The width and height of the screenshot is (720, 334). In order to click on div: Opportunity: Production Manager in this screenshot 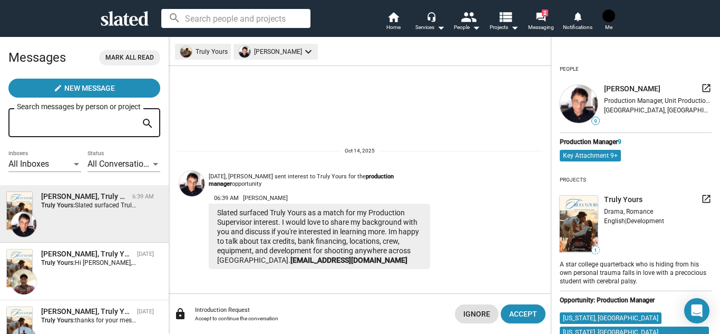, I will do `click(635, 300)`.